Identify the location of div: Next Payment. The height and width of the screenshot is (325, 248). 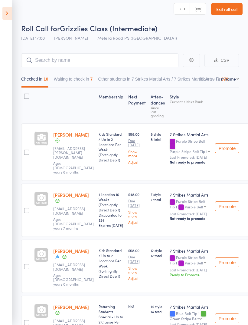
(137, 105).